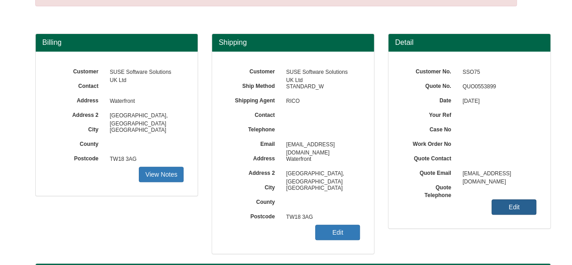 This screenshot has height=265, width=572. What do you see at coordinates (498, 87) in the screenshot?
I see `span: QUO0553899` at bounding box center [498, 87].